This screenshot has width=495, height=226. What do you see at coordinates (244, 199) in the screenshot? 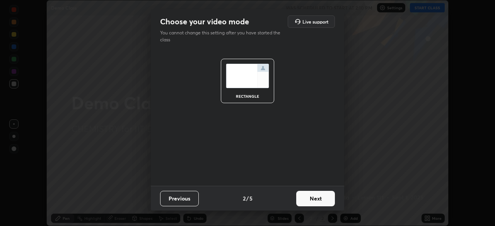
I see `h4: 2` at bounding box center [244, 199].